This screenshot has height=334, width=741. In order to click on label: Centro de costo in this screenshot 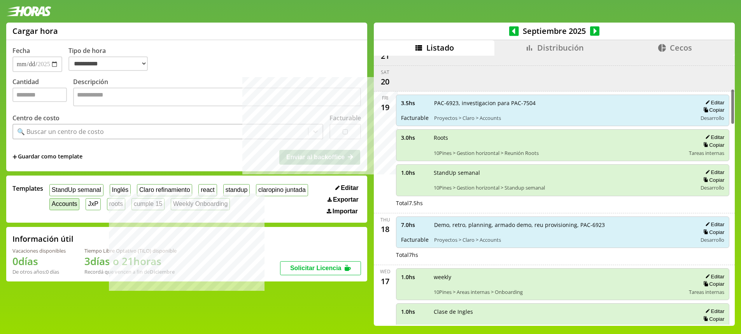, I will do `click(36, 118)`.